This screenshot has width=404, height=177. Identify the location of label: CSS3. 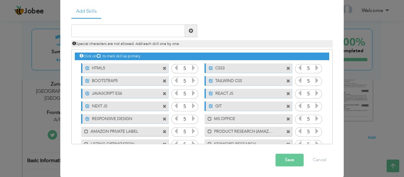
(244, 67).